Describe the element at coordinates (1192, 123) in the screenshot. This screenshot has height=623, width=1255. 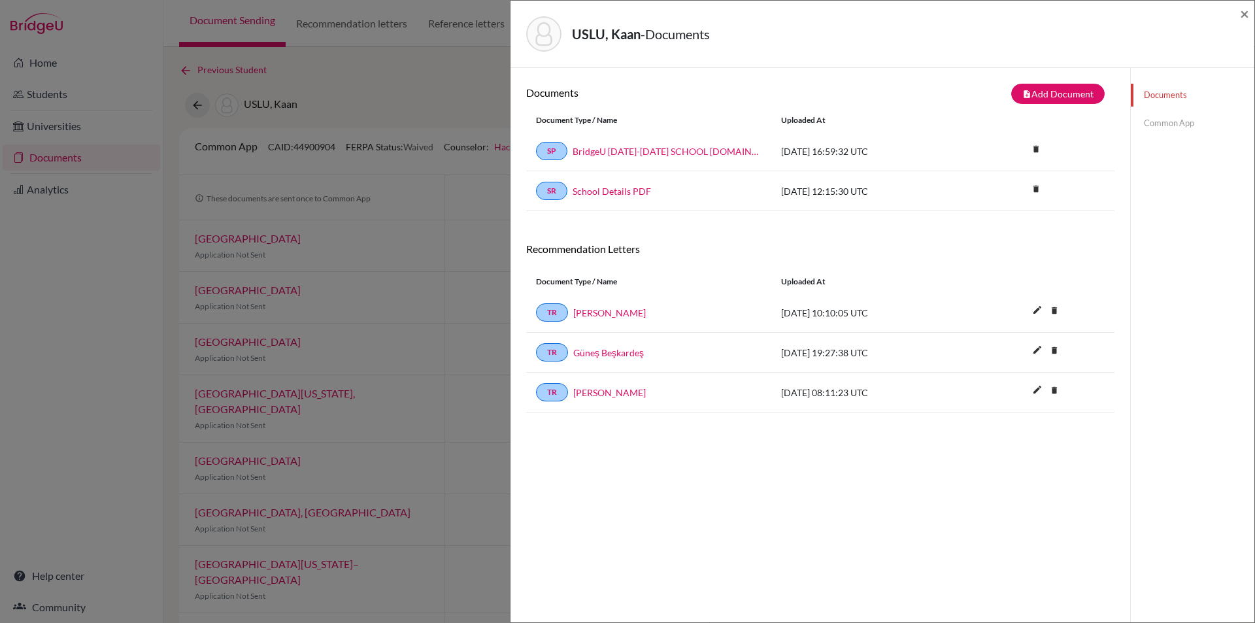
I see `a: Common App` at that location.